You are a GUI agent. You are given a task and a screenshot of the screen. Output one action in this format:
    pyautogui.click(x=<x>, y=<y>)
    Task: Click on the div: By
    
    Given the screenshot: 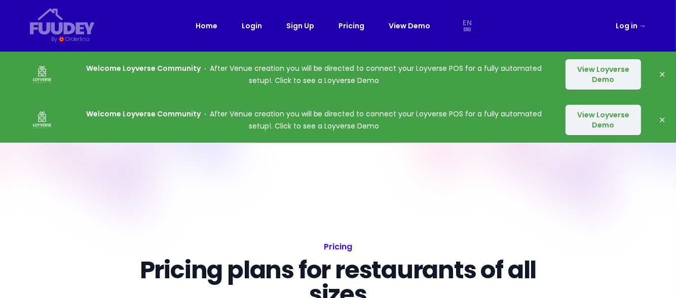 What is the action you would take?
    pyautogui.click(x=54, y=39)
    